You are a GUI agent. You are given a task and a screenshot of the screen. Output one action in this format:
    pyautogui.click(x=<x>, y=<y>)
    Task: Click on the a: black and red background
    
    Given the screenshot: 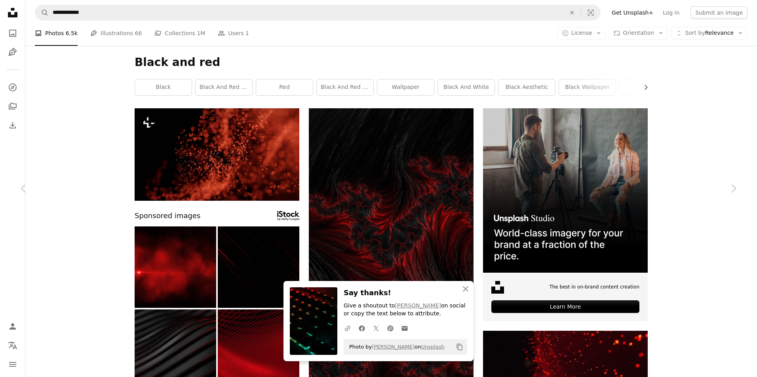 What is the action you would take?
    pyautogui.click(x=224, y=87)
    